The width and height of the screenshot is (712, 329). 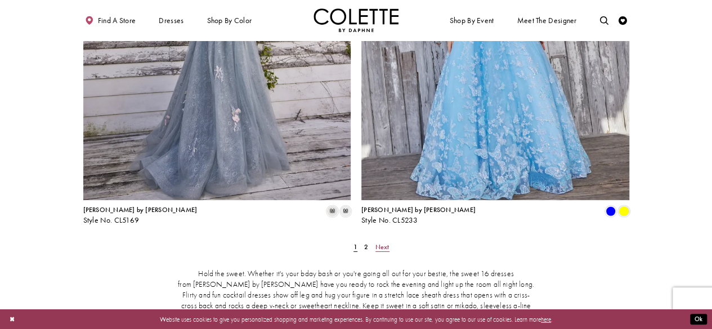 I want to click on span: Next, so click(x=382, y=247).